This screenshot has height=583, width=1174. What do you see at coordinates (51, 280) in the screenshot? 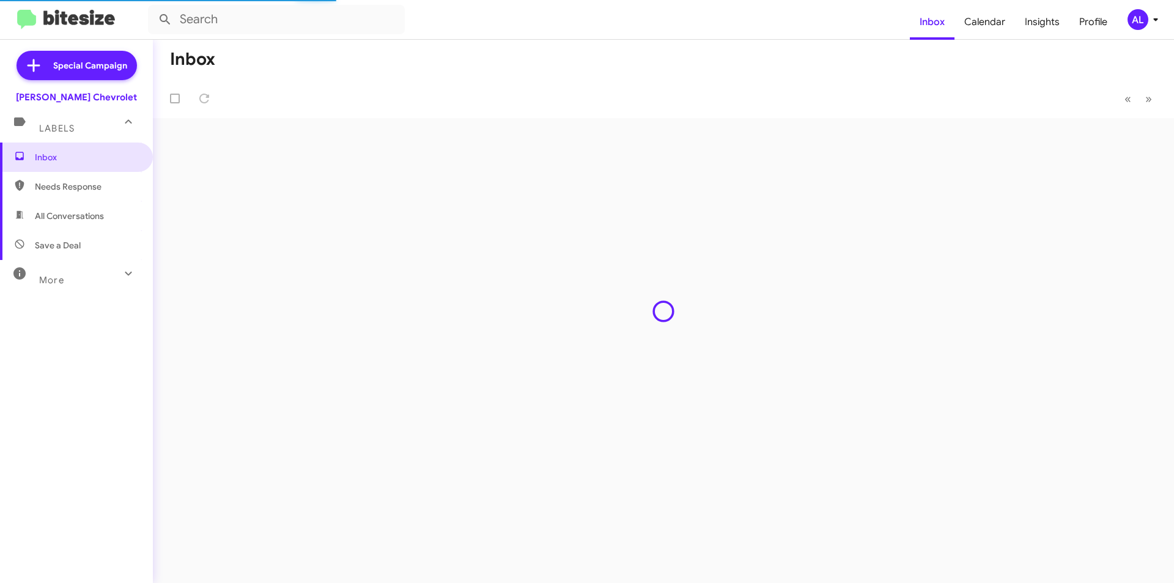
I see `span: More` at bounding box center [51, 280].